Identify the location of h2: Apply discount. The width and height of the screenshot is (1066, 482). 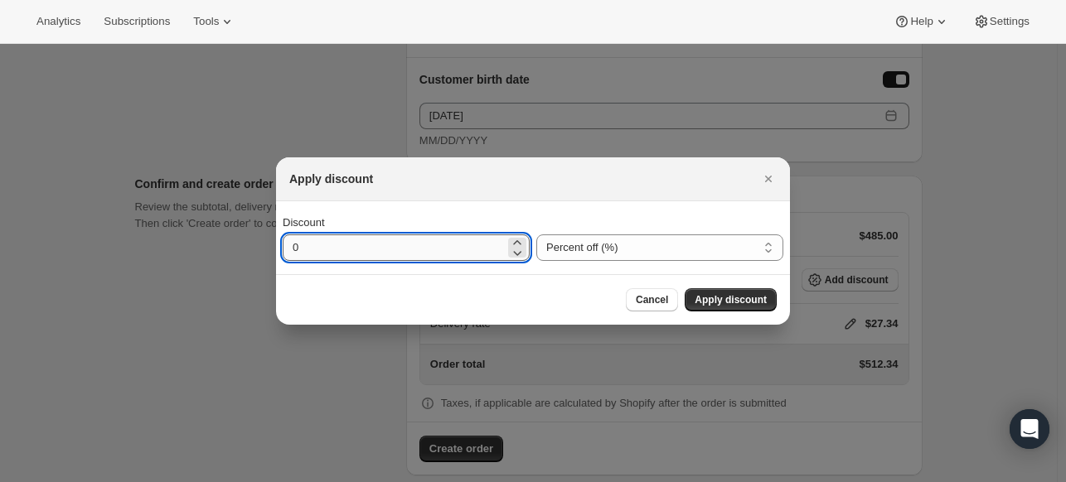
(331, 179).